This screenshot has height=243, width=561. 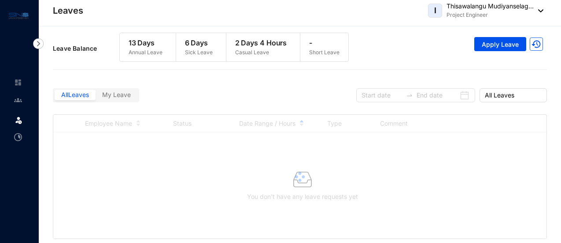 What do you see at coordinates (382, 95) in the screenshot?
I see `input: Start date` at bounding box center [382, 95].